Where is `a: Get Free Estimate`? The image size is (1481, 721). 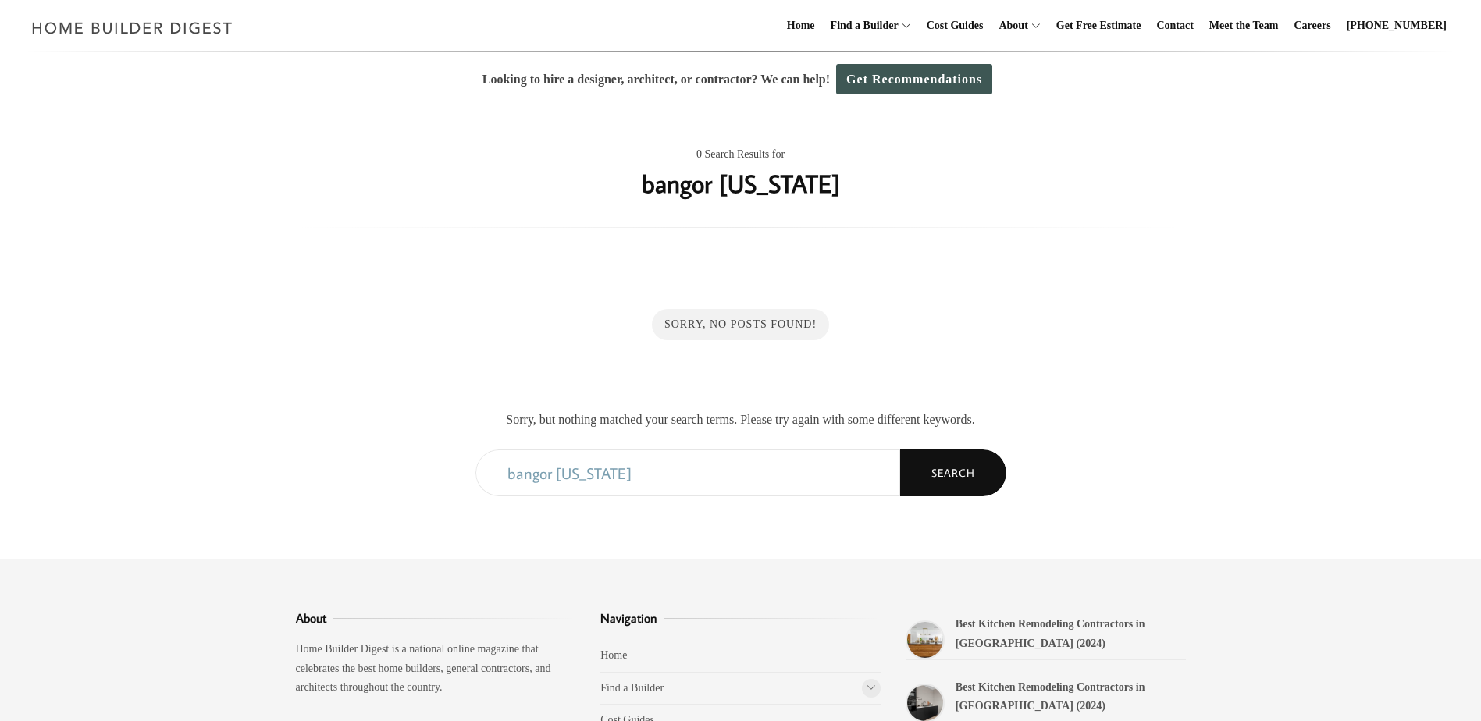 a: Get Free Estimate is located at coordinates (1098, 26).